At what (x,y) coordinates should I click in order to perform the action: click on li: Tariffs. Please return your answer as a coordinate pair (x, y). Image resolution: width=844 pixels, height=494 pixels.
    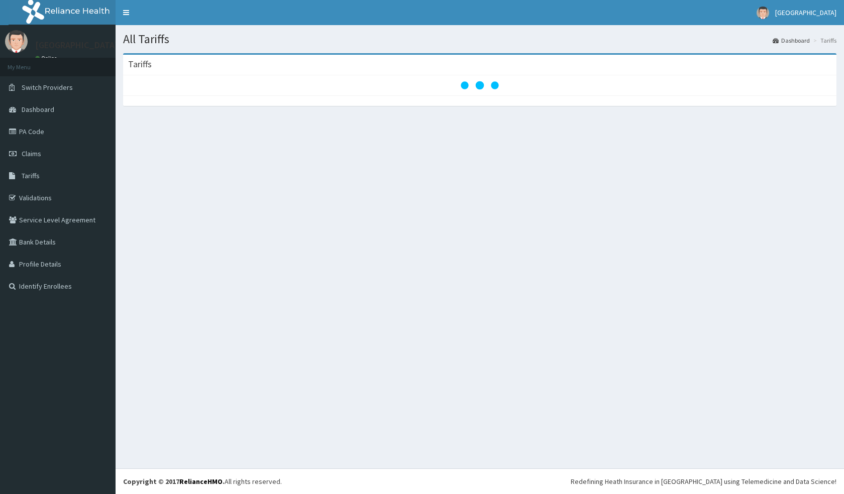
    Looking at the image, I should click on (824, 40).